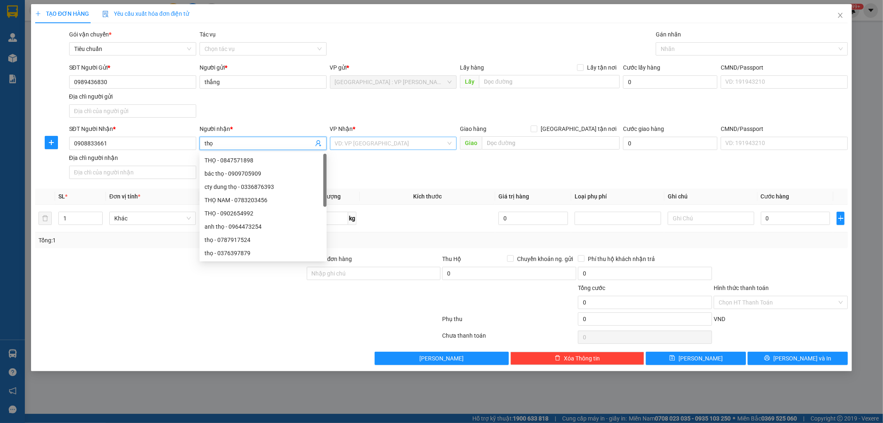  What do you see at coordinates (132, 129) in the screenshot?
I see `div: SĐT Người Nhận` at bounding box center [132, 129].